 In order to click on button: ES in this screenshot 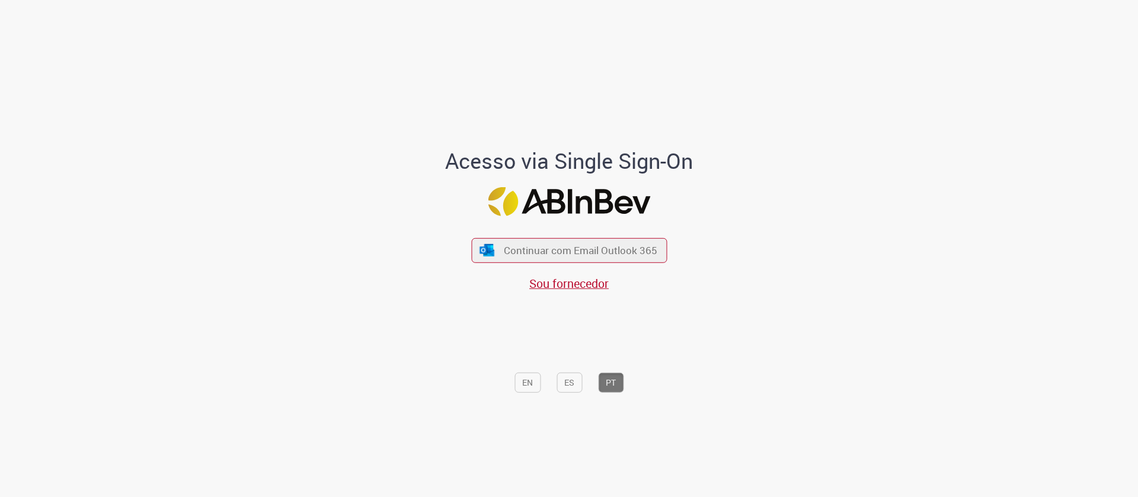, I will do `click(569, 383)`.